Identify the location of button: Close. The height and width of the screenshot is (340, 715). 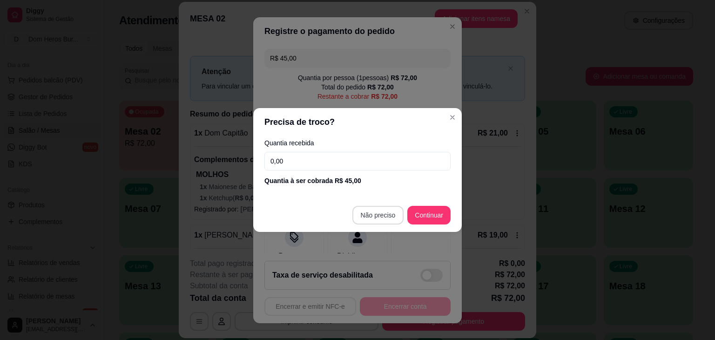
(453, 117).